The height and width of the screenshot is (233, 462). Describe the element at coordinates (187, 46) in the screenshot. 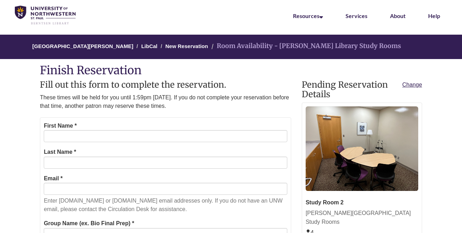

I see `a: New Reservation` at that location.